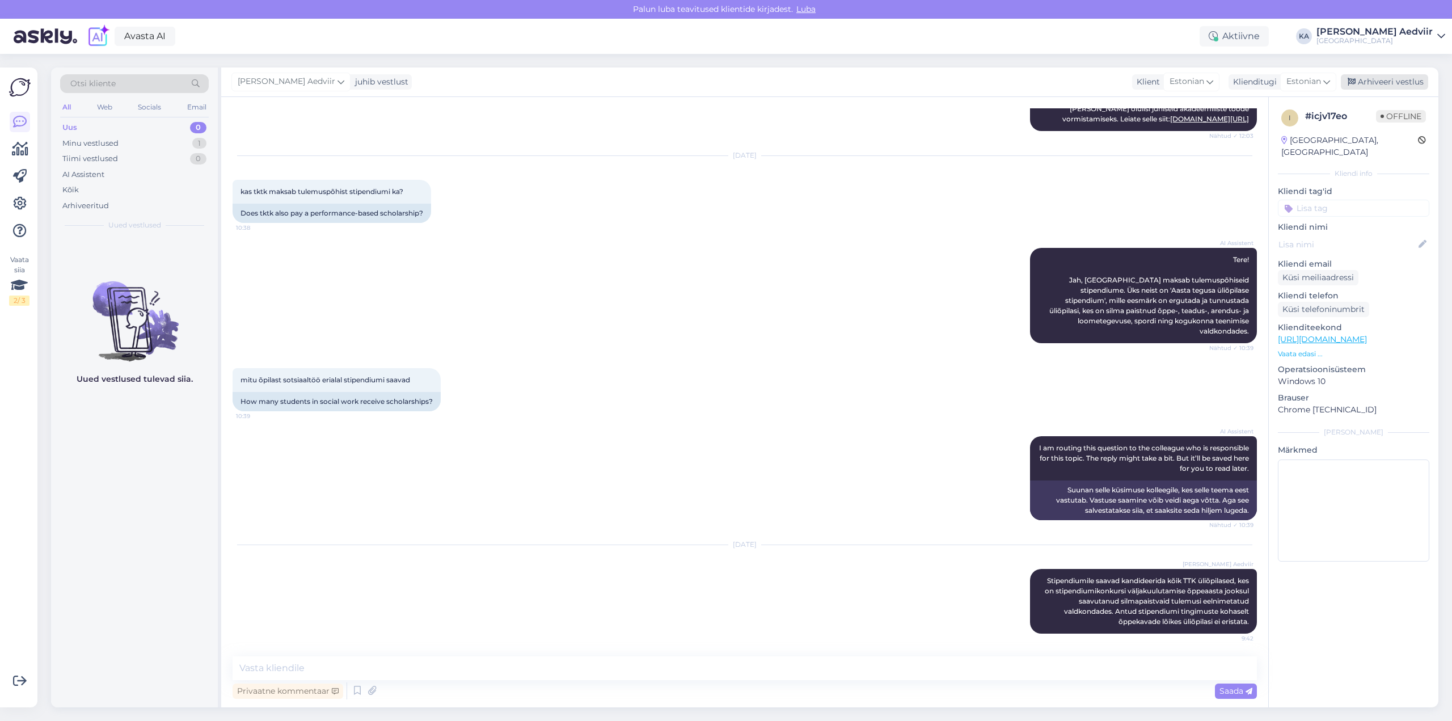 This screenshot has width=1452, height=721. What do you see at coordinates (1353, 450) in the screenshot?
I see `p: Märkmed` at bounding box center [1353, 450].